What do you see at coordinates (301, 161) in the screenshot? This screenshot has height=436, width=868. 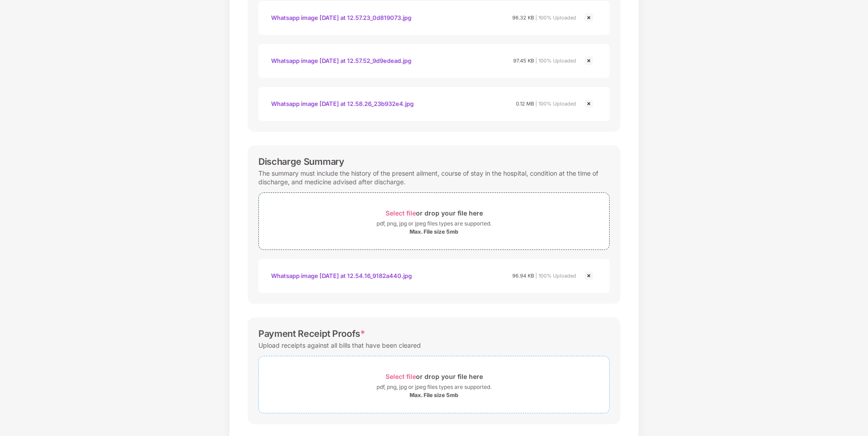 I see `div: Discharge Summary` at bounding box center [301, 161].